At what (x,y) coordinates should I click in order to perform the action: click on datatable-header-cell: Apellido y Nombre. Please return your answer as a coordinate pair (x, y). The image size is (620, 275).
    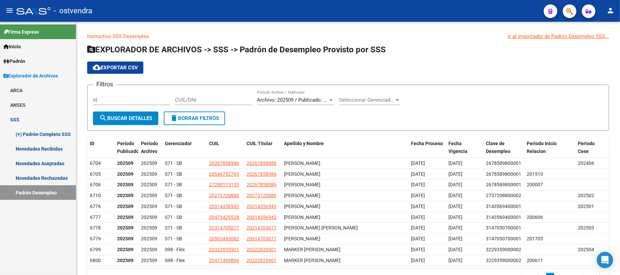
    Looking at the image, I should click on (345, 148).